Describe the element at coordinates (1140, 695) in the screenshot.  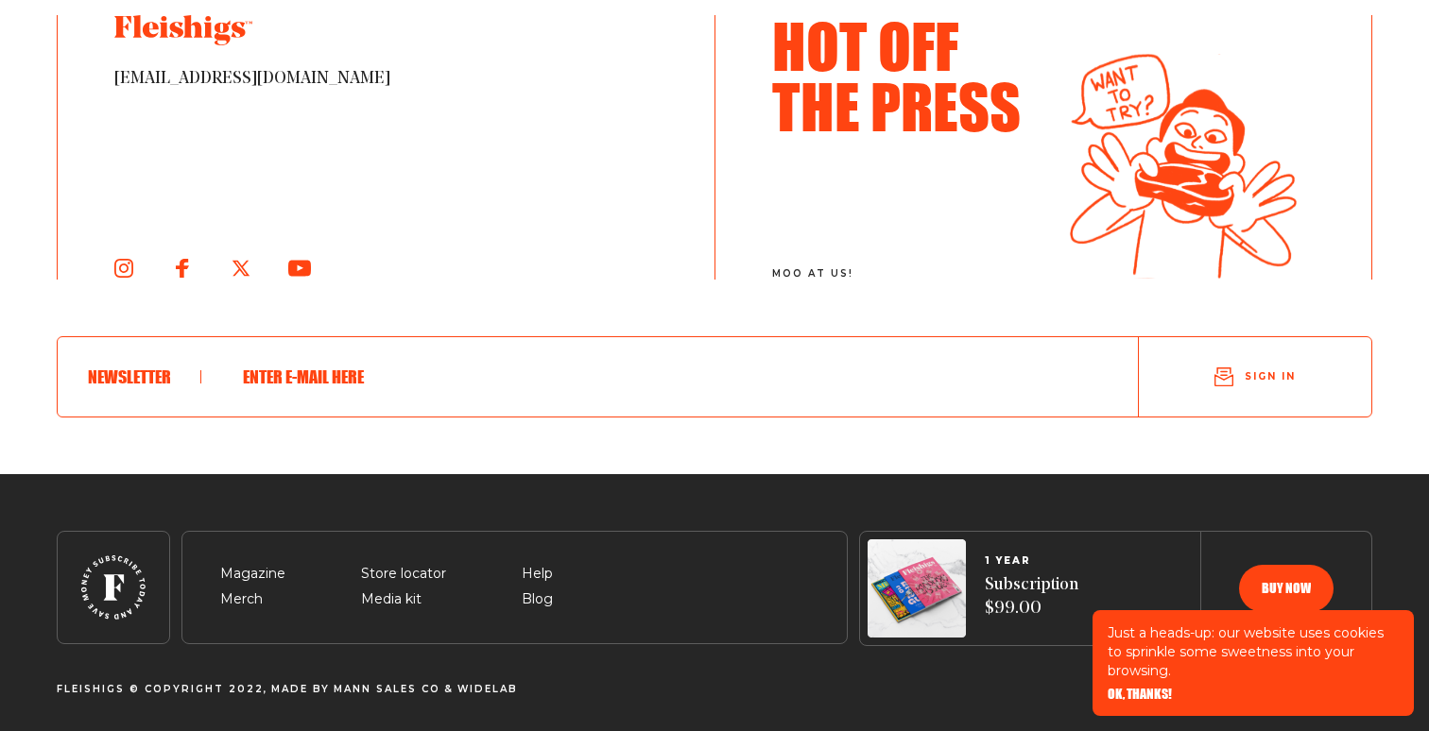
I see `span: OK, THANKS!` at that location.